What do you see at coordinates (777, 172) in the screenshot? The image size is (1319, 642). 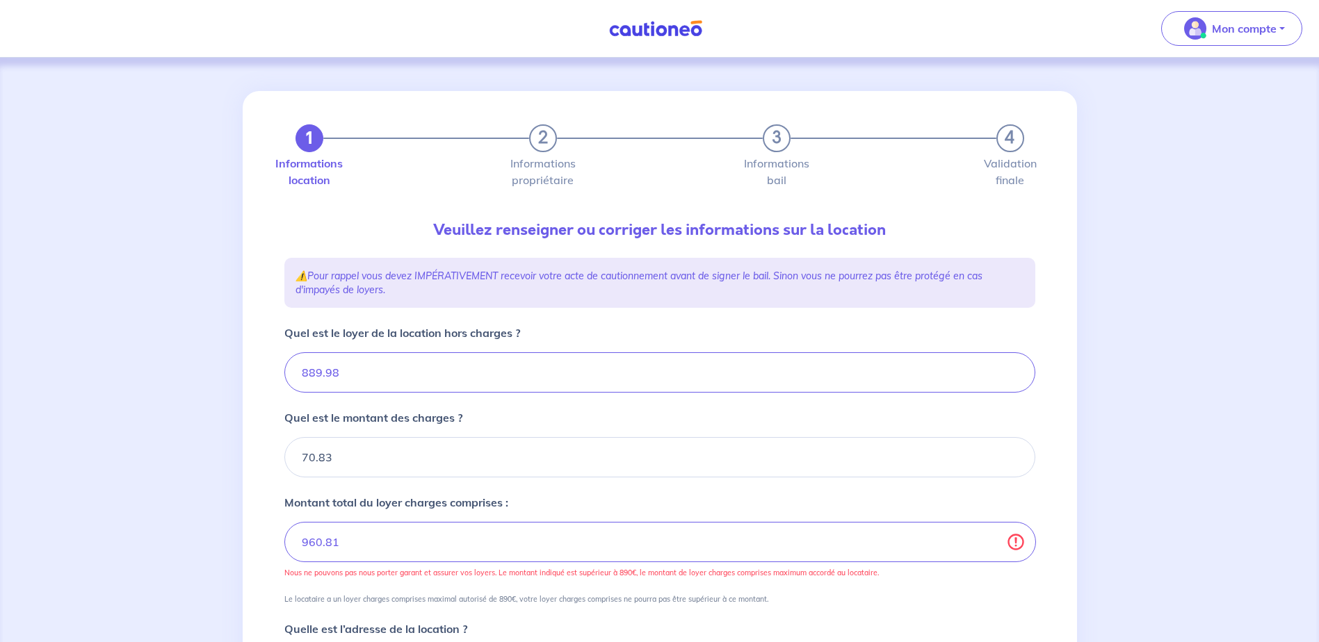 I see `label: Informations bail` at bounding box center [777, 172].